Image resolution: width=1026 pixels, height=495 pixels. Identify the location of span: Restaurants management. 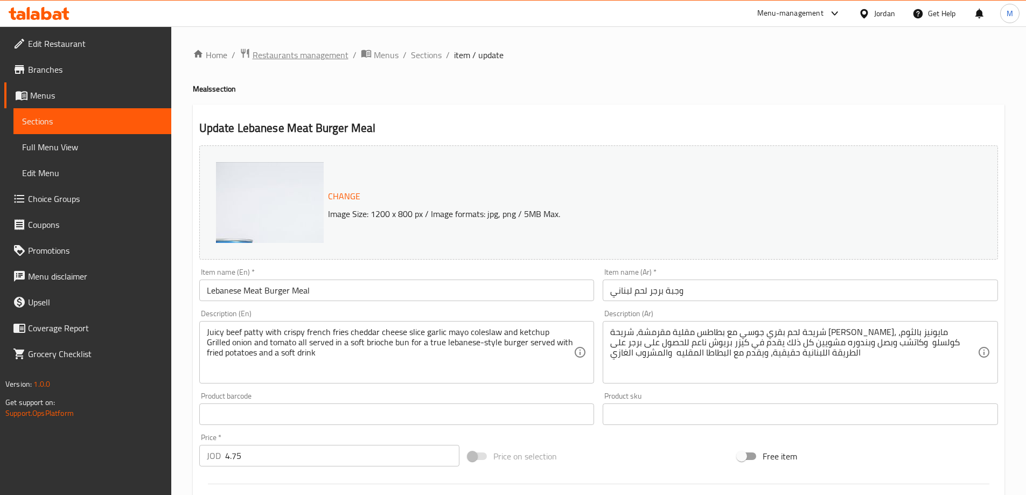
(301, 55).